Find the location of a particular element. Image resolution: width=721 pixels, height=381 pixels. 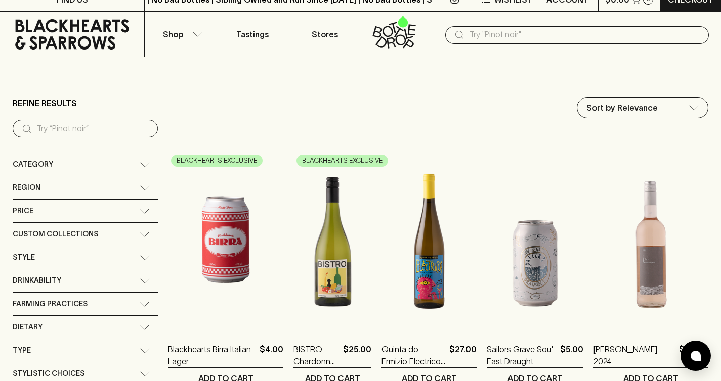

input: Try “Pinot noir” is located at coordinates (93, 129).